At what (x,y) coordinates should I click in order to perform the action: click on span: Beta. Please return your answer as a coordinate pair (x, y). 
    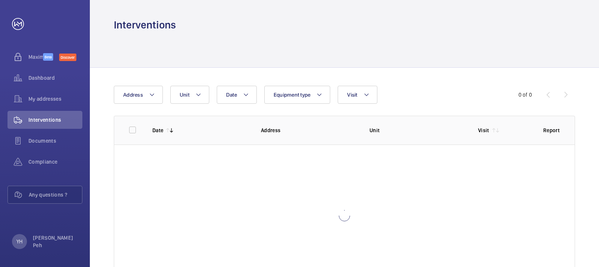
    Looking at the image, I should click on (48, 57).